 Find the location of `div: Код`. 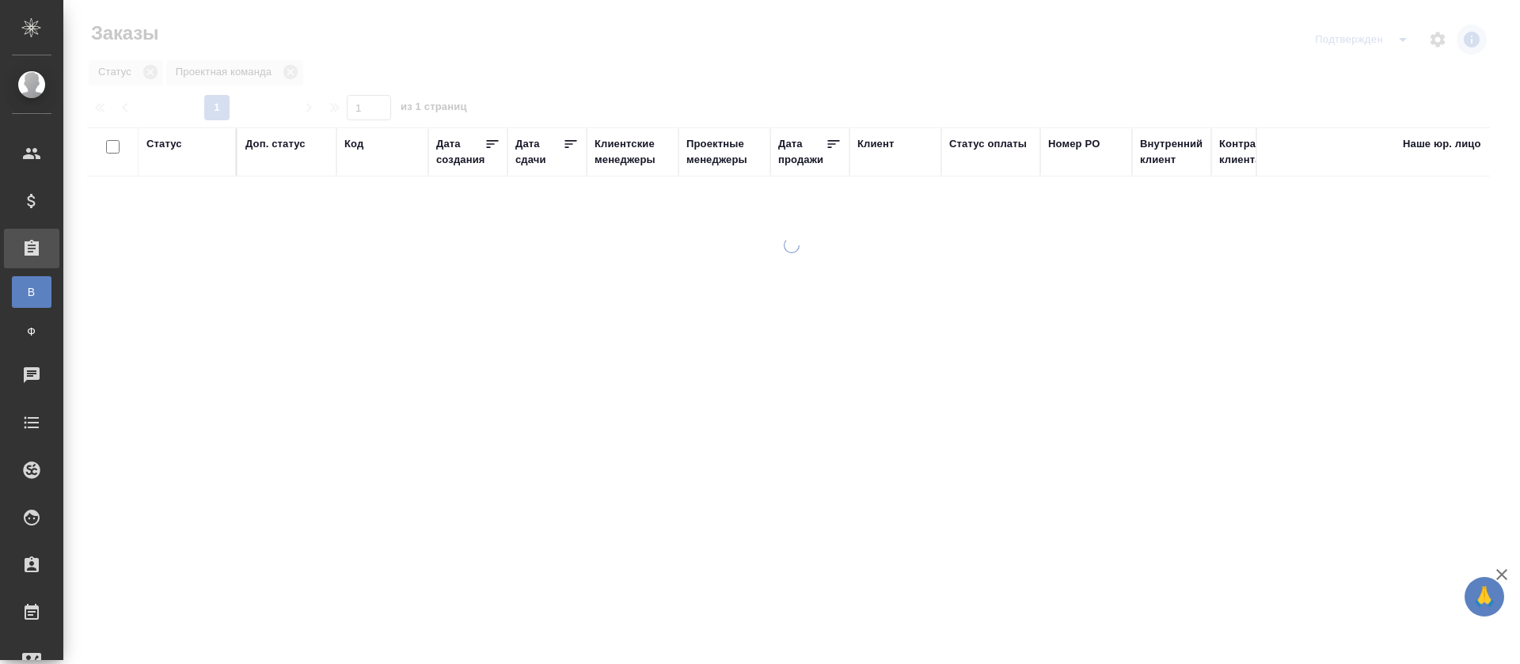

div: Код is located at coordinates (354, 144).